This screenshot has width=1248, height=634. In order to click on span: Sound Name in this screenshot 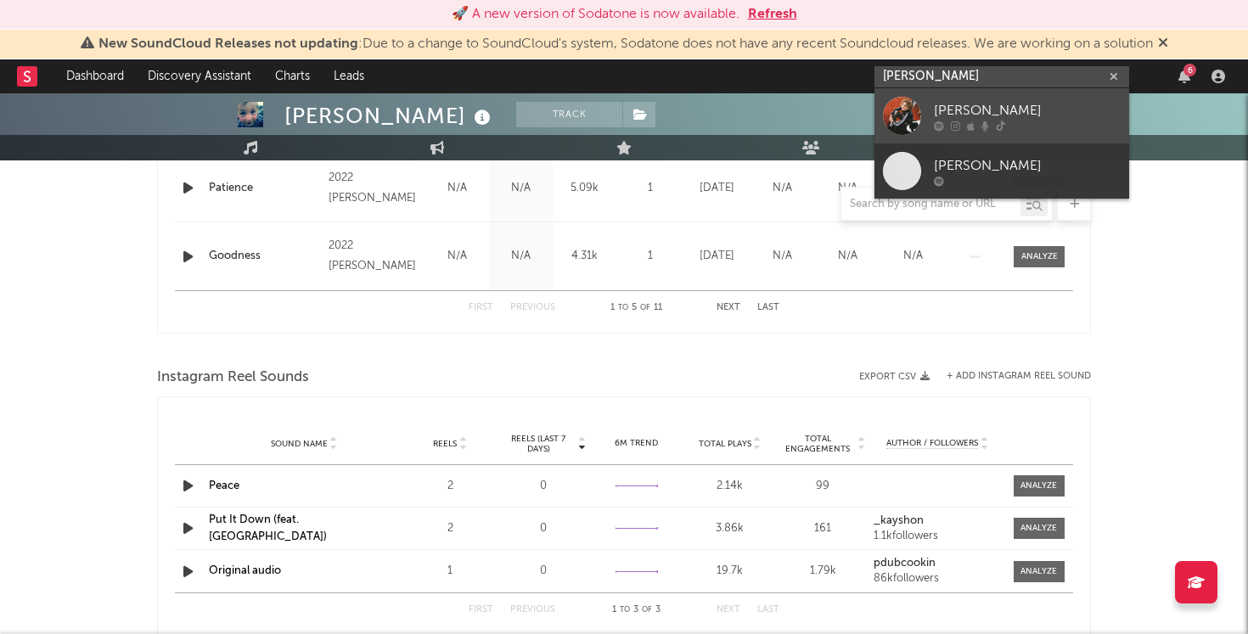, I will do `click(299, 444)`.